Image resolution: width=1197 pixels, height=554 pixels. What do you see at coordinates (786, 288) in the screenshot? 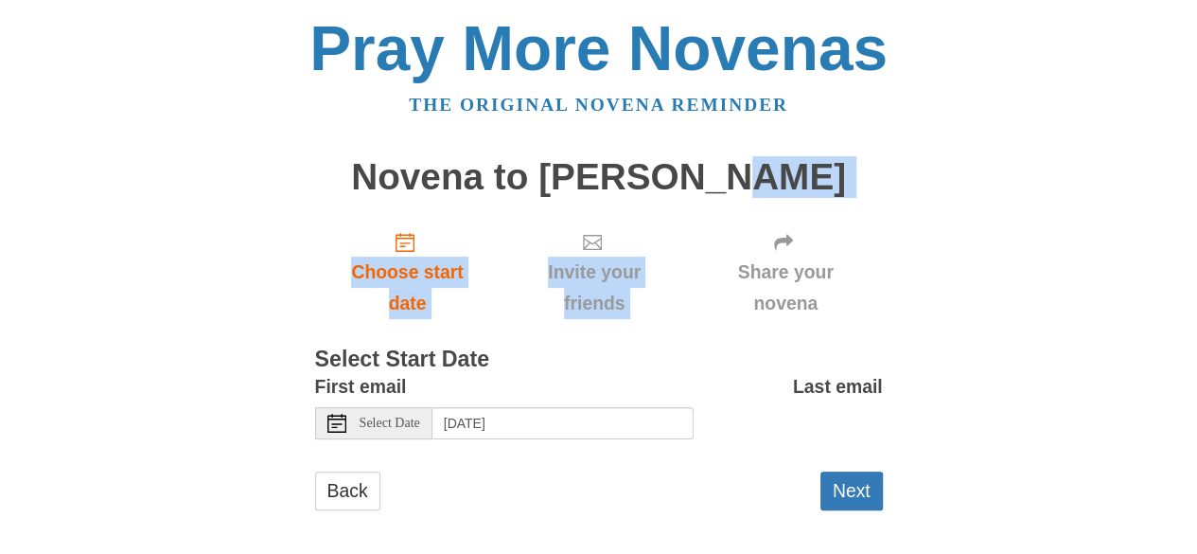
I see `span: Share your novena` at bounding box center [786, 288].